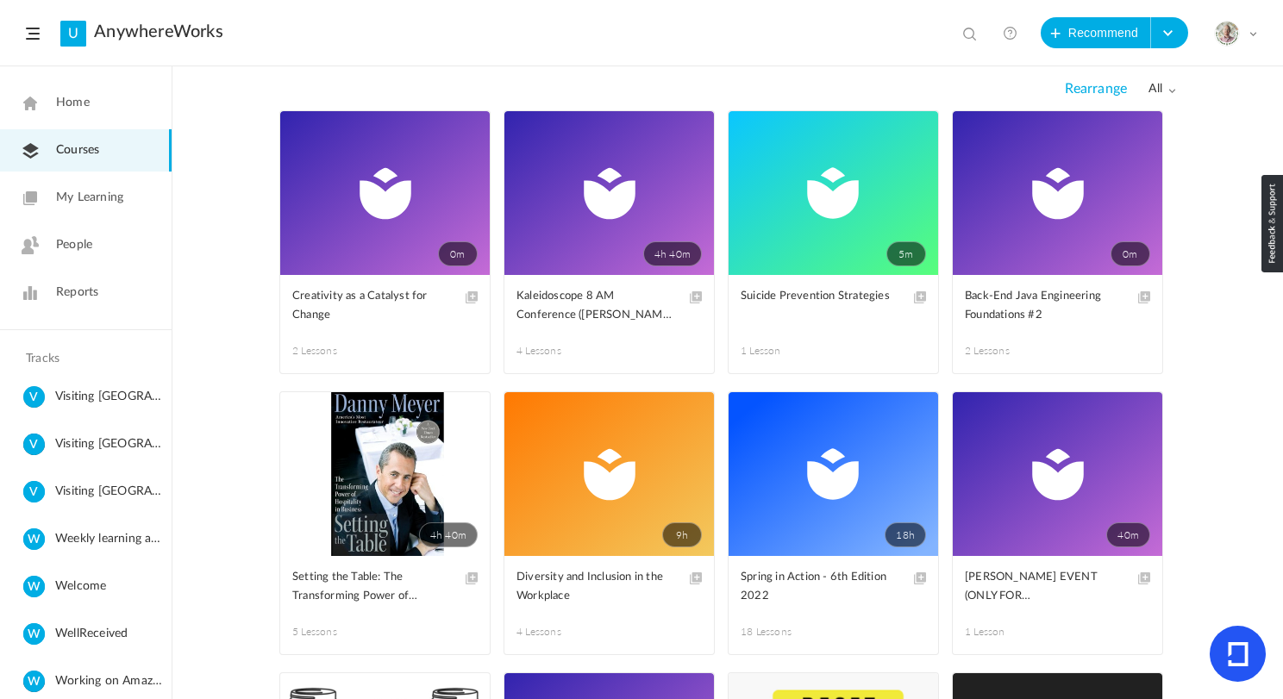 The height and width of the screenshot is (699, 1283). What do you see at coordinates (72, 103) in the screenshot?
I see `span: Home` at bounding box center [72, 103].